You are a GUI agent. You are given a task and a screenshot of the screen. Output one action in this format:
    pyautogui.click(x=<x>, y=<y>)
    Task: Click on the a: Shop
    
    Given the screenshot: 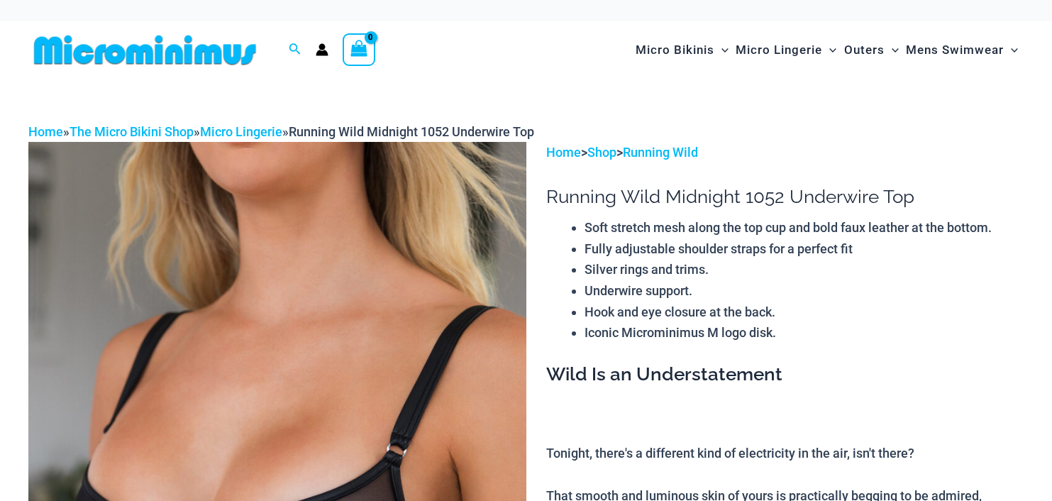 What is the action you would take?
    pyautogui.click(x=602, y=152)
    